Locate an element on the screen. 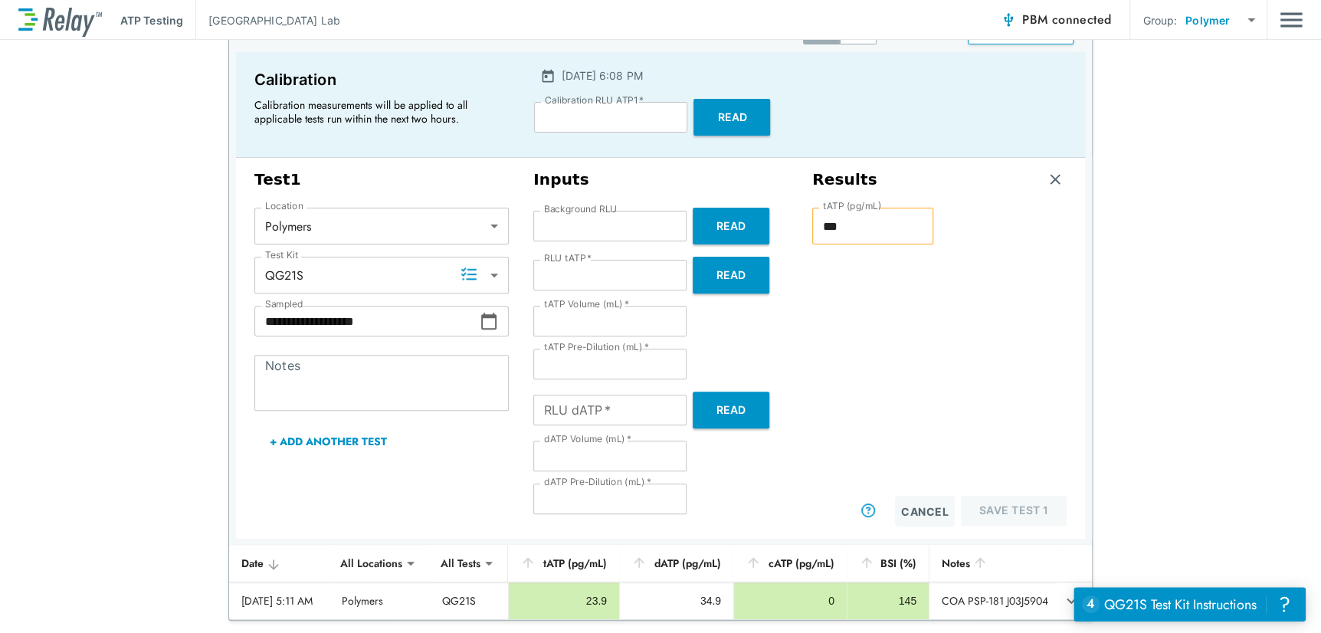 The height and width of the screenshot is (633, 1321). div: 23.9 is located at coordinates (564, 601).